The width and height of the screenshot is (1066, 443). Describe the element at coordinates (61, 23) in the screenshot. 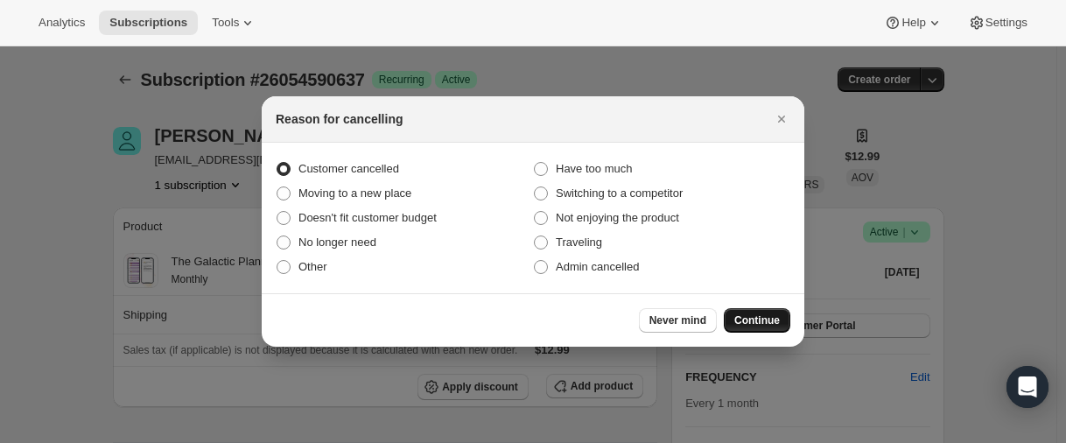

I see `span: Analytics` at that location.